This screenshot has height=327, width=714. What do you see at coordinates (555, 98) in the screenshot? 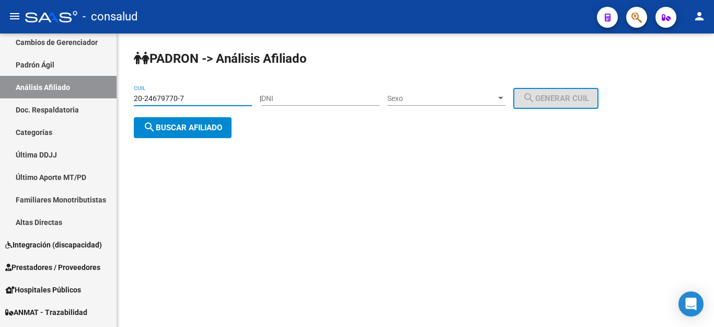
I see `span: Generar CUIL` at bounding box center [555, 98].